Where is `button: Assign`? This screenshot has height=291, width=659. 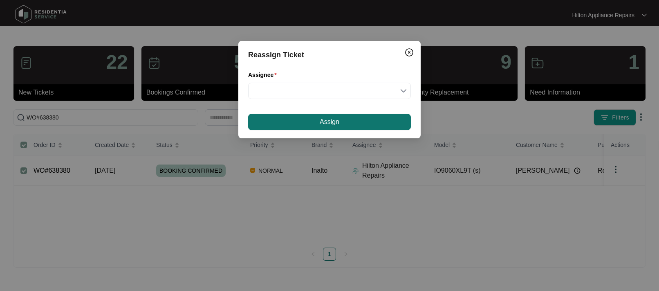 button: Assign is located at coordinates (329, 122).